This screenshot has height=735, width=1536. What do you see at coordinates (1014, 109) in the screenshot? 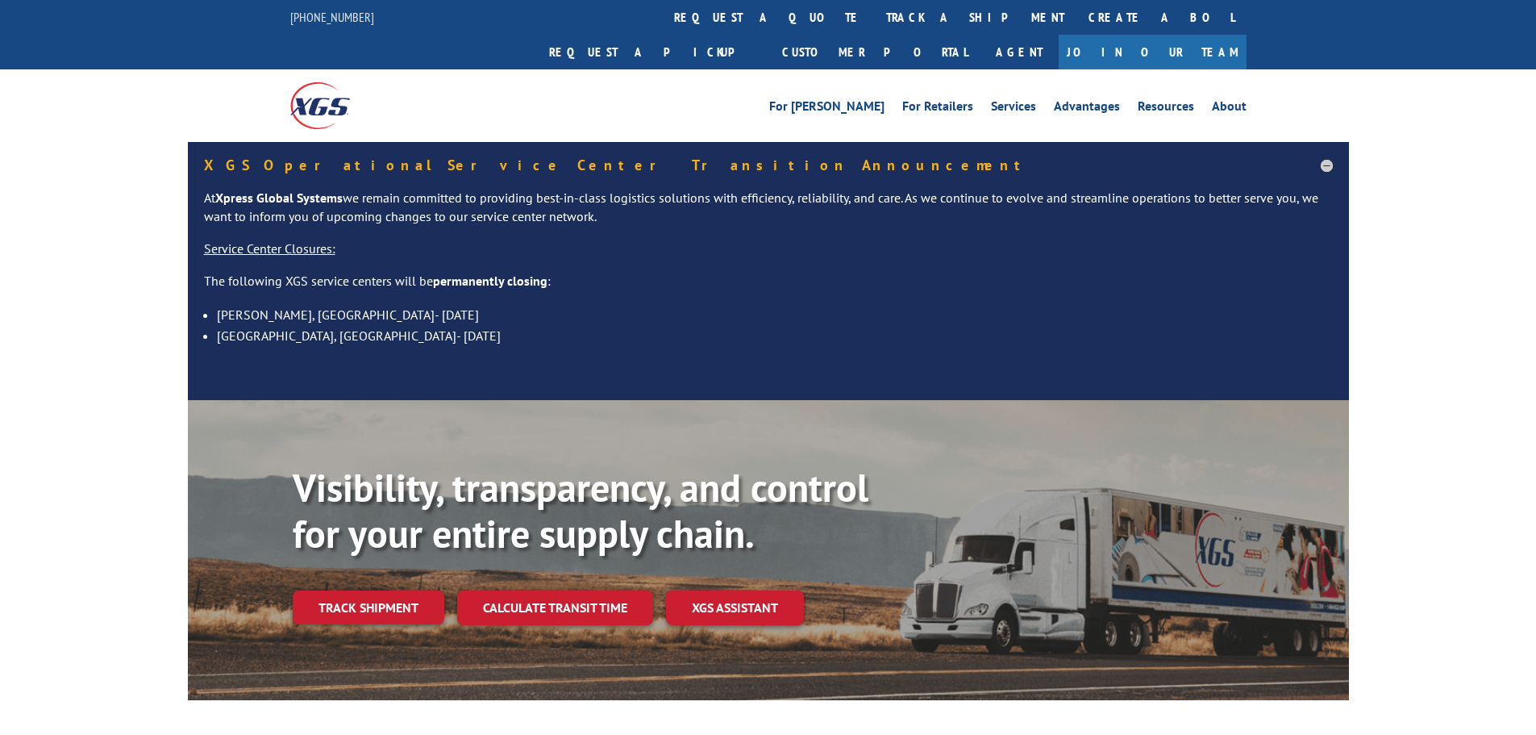
I see `a: Services` at bounding box center [1014, 109].